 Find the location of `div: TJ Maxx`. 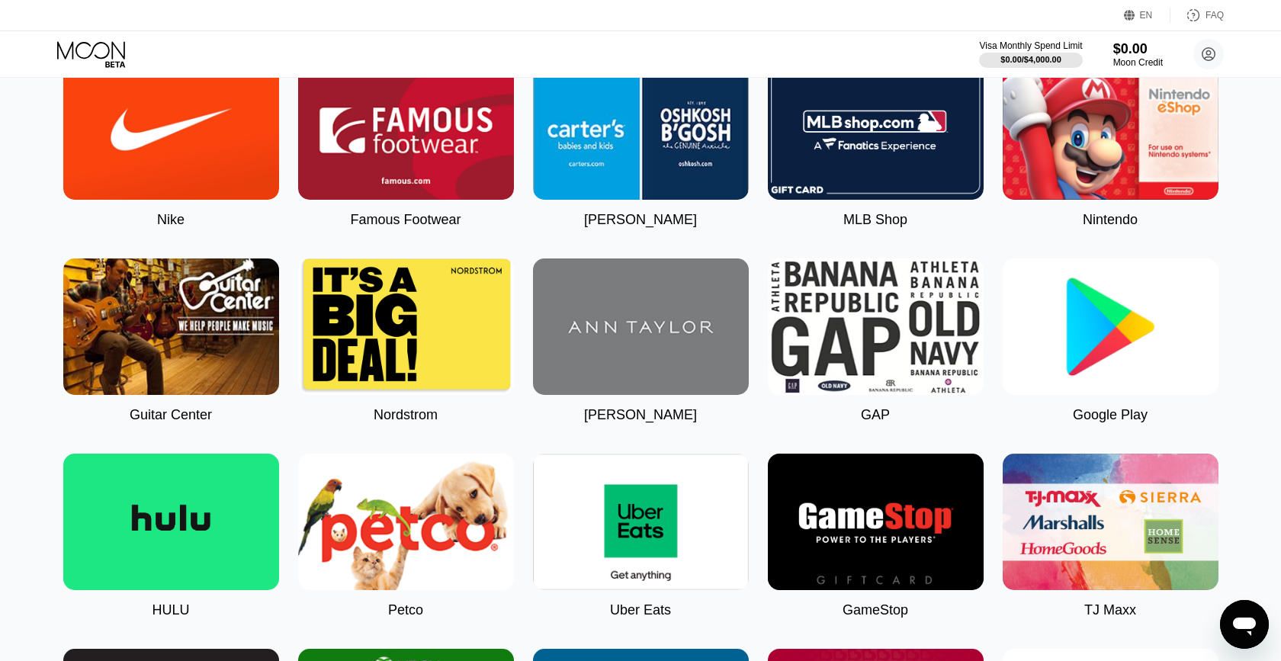

div: TJ Maxx is located at coordinates (1110, 610).